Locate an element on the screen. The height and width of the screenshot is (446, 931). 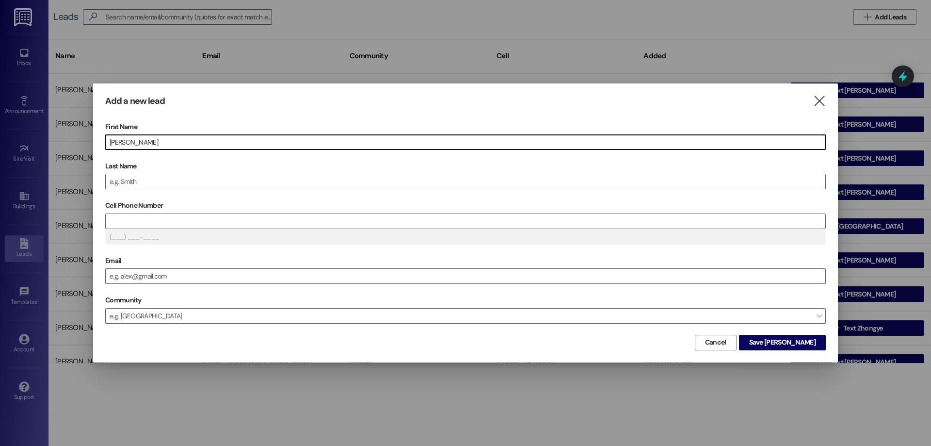
label: Community is located at coordinates (123, 300).